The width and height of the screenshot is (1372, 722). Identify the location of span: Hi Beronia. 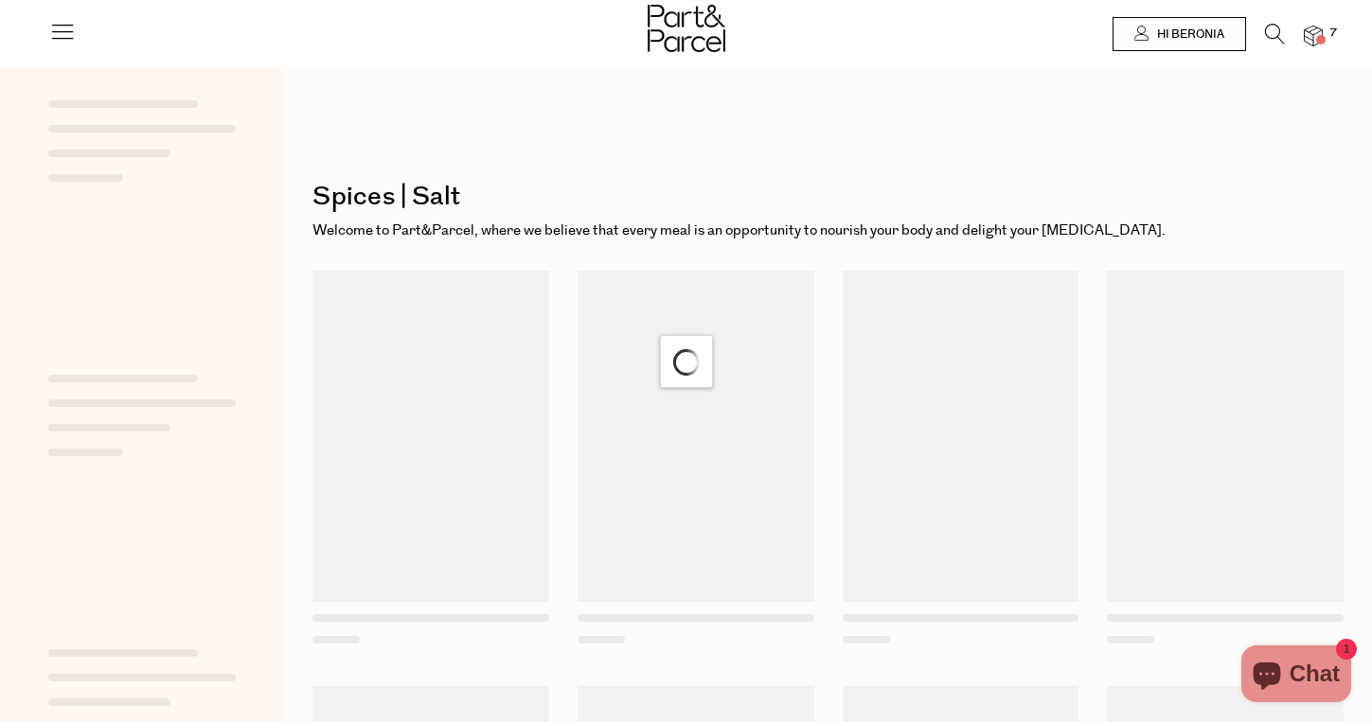
(1188, 34).